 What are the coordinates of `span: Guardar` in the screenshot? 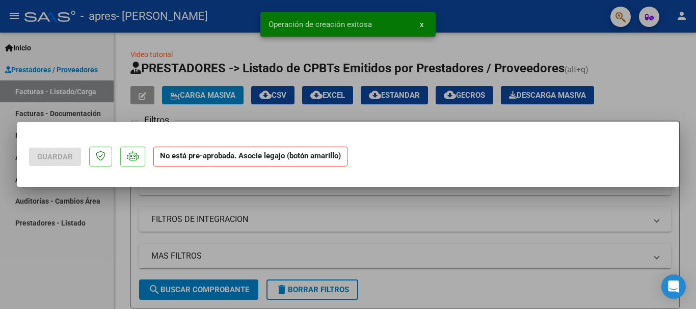 It's located at (55, 157).